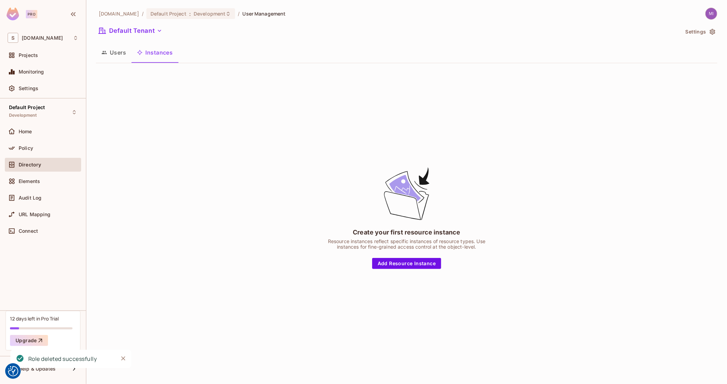 This screenshot has width=727, height=384. What do you see at coordinates (30, 165) in the screenshot?
I see `span: Directory` at bounding box center [30, 165].